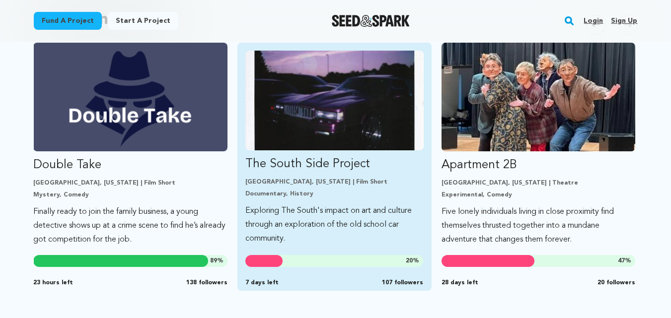  What do you see at coordinates (371, 21) in the screenshot?
I see `img: Seed&Spark Logo Dark Mode` at bounding box center [371, 21].